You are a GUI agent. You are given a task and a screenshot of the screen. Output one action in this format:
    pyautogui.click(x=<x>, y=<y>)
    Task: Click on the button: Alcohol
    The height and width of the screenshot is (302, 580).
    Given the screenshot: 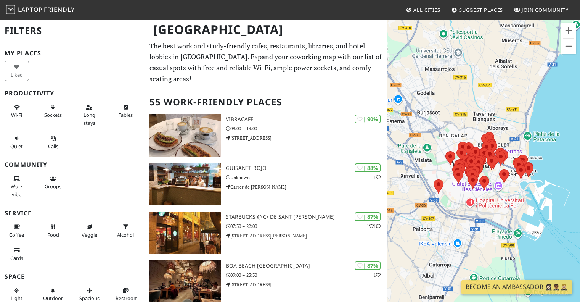 What is the action you would take?
    pyautogui.click(x=125, y=230)
    